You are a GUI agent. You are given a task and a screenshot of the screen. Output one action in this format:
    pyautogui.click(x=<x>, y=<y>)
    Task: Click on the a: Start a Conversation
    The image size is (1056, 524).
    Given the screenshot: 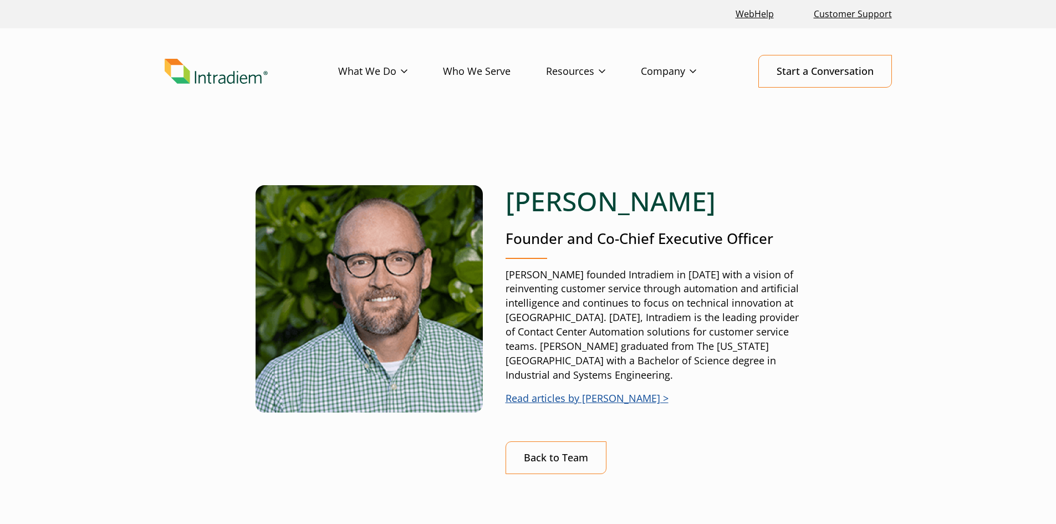 What is the action you would take?
    pyautogui.click(x=825, y=71)
    